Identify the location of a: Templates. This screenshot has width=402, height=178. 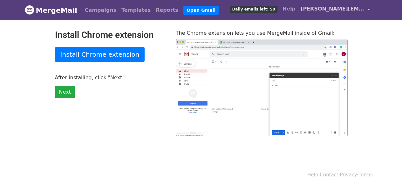
(136, 10).